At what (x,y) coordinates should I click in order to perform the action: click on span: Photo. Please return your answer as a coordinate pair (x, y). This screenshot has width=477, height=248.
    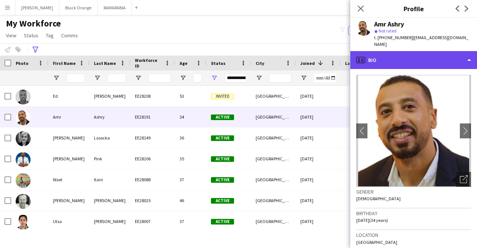
    Looking at the image, I should click on (22, 63).